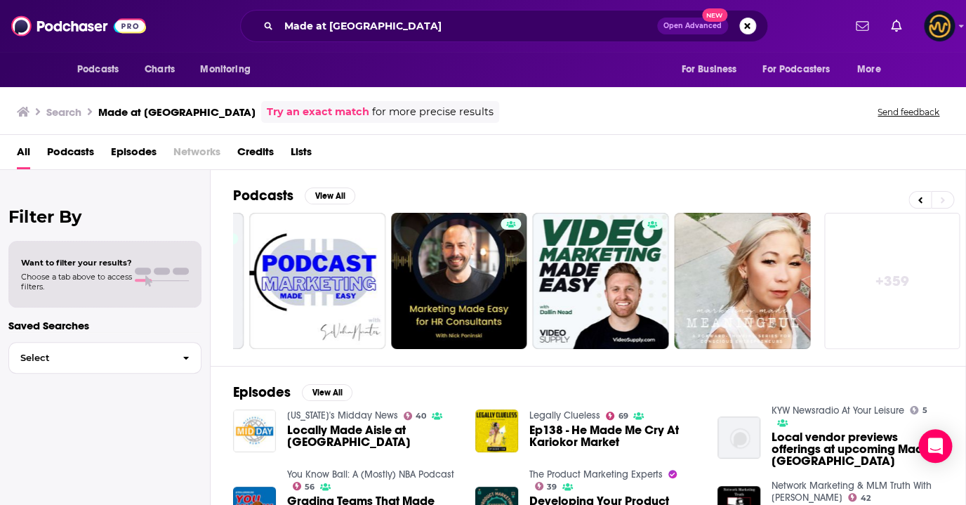 This screenshot has height=505, width=966. I want to click on a: Network Marketing & MLM Truth With Richard Matharoo, so click(852, 492).